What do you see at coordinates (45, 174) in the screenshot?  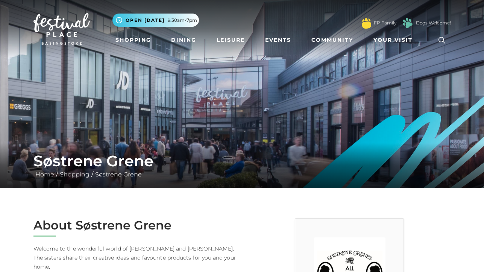 I see `a: Home` at bounding box center [45, 174].